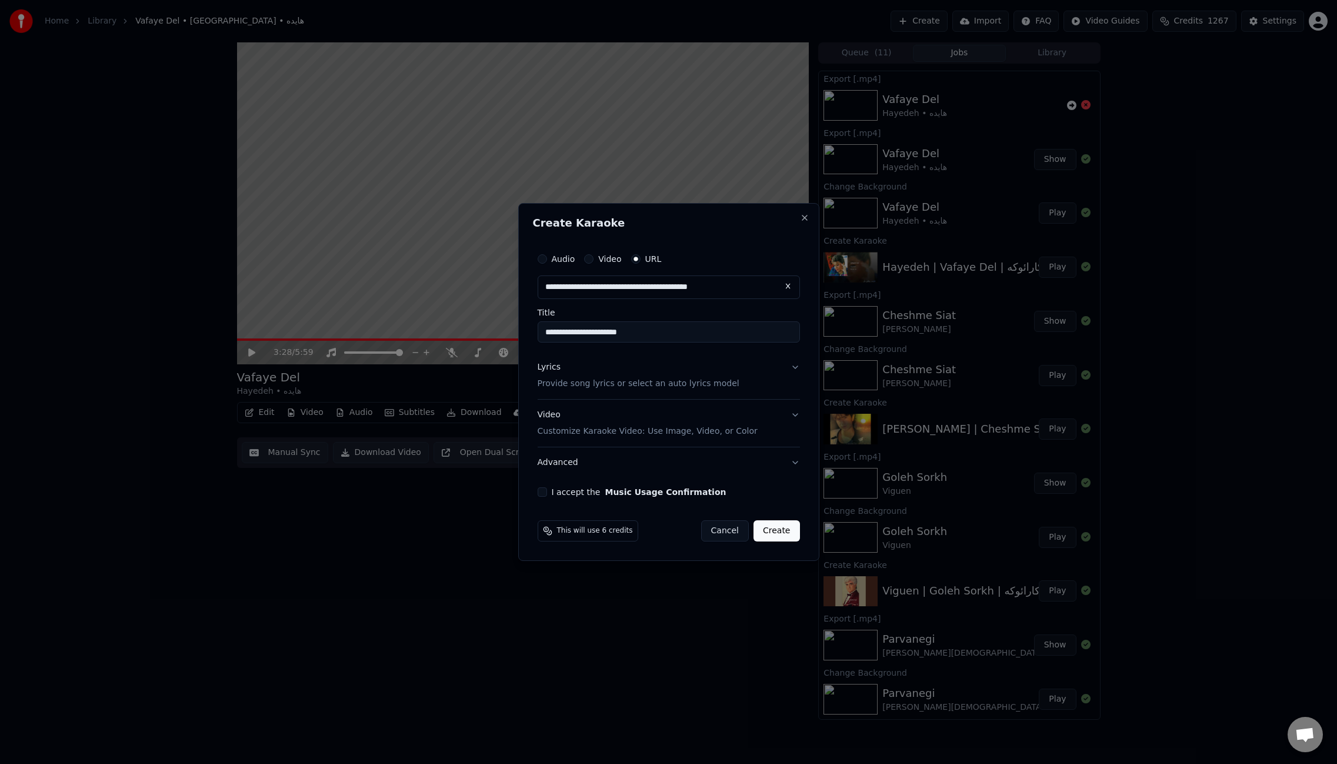 This screenshot has width=1337, height=764. Describe the element at coordinates (639, 492) in the screenshot. I see `label: I accept the` at that location.